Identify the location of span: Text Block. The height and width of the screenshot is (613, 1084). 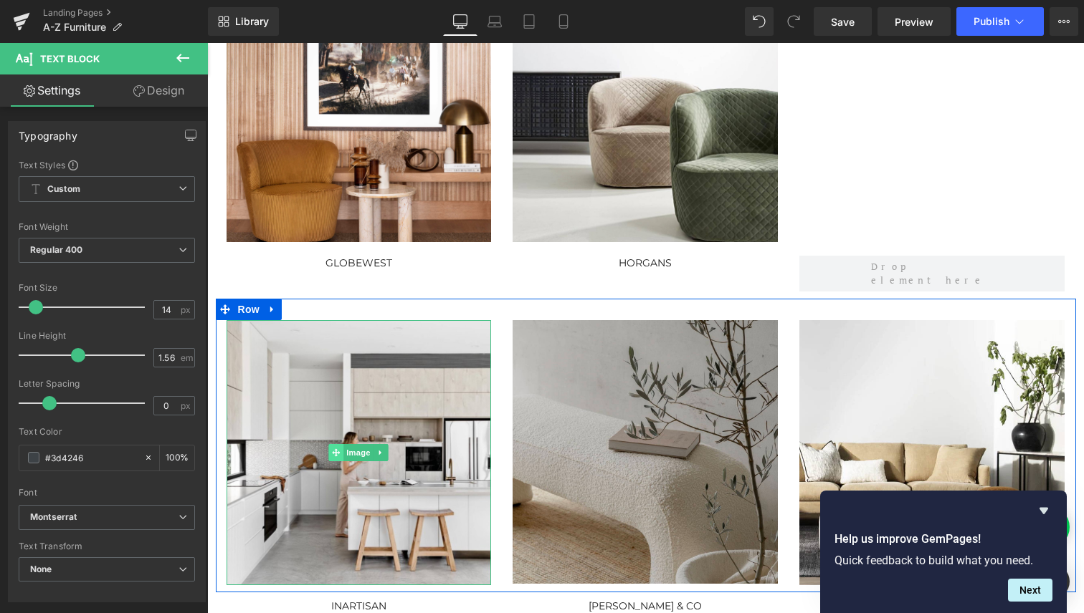
(70, 59).